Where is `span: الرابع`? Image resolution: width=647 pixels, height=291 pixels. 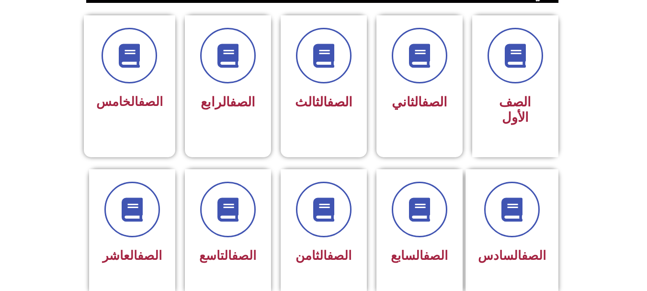 span: الرابع is located at coordinates (228, 102).